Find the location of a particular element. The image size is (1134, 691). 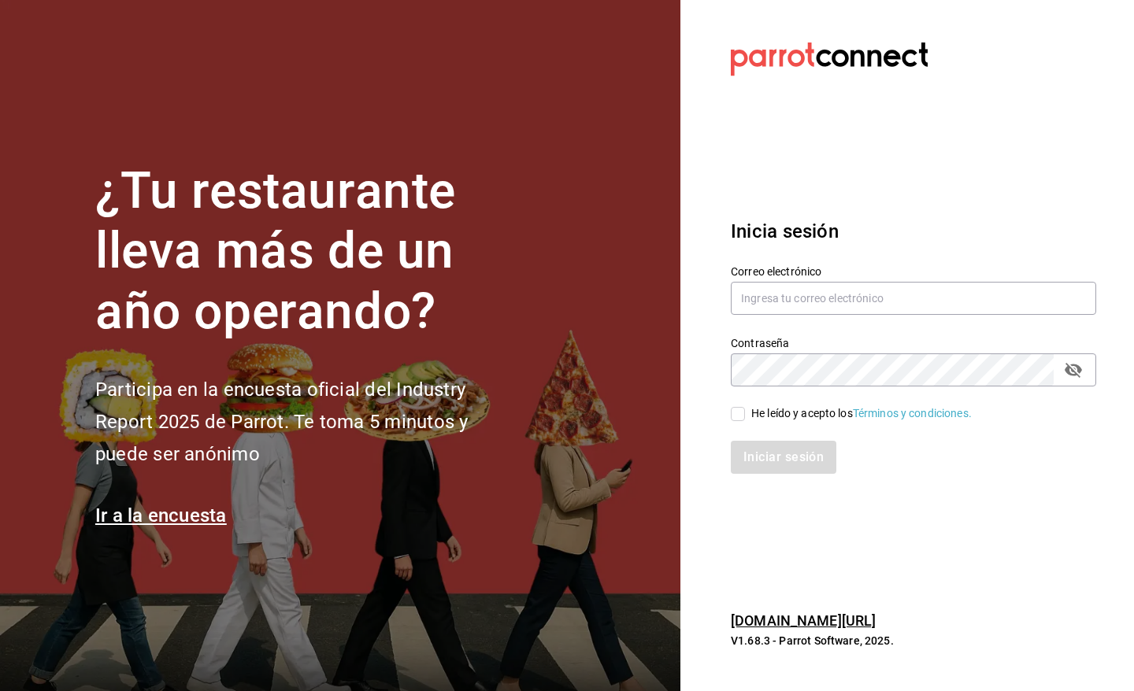

p: V1.68.3 - Parrot Software, 2025. is located at coordinates (914, 641).